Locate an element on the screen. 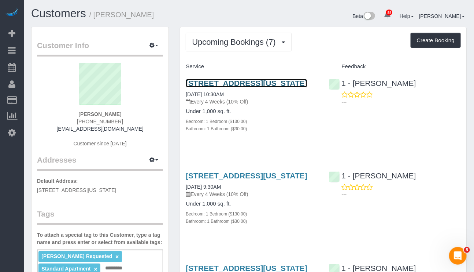  h4: Service is located at coordinates (252, 66).